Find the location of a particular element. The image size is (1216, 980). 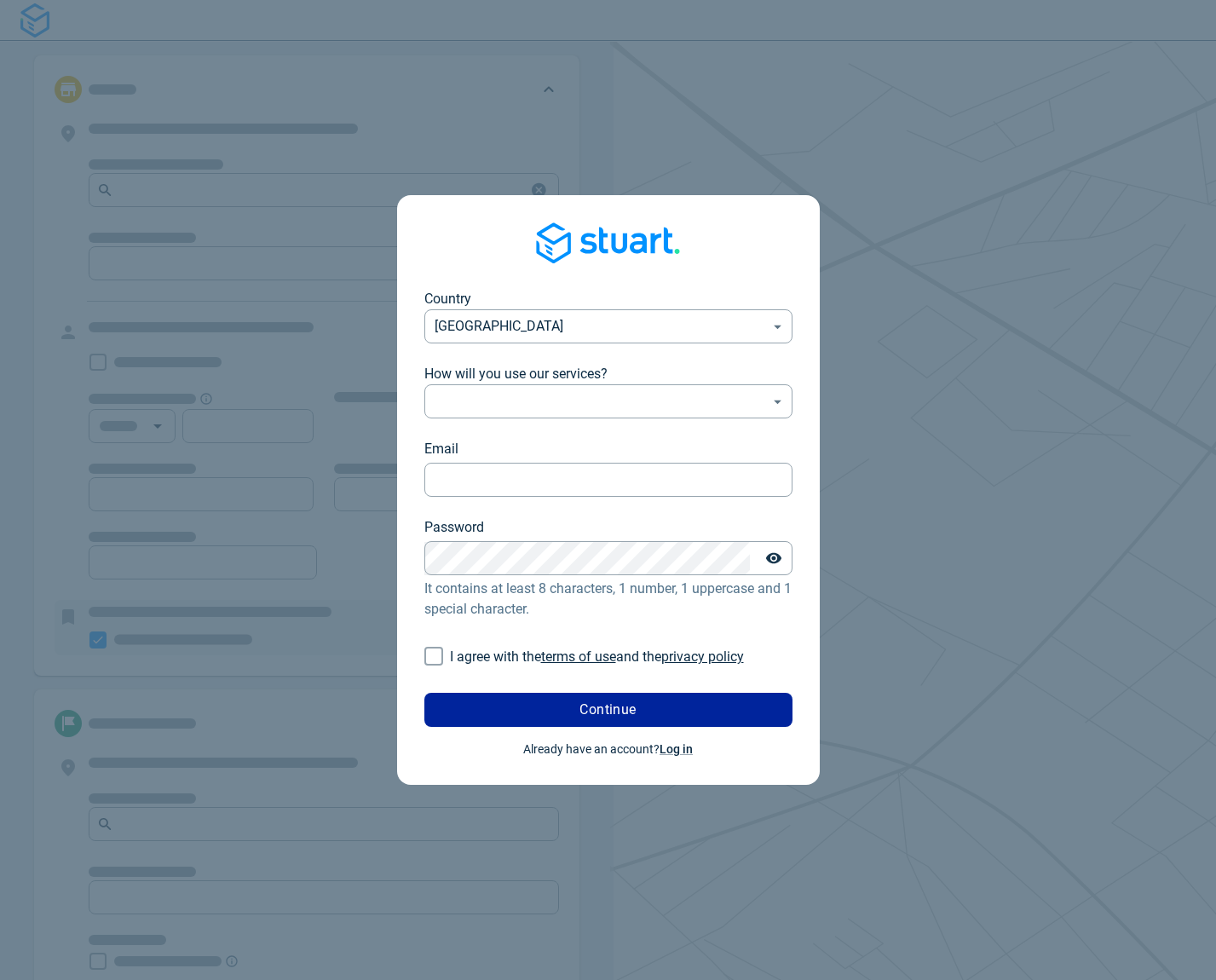

p: It contains at least 8 characters, 1 number, 1 uppercase and 1 special character. is located at coordinates (608, 599).